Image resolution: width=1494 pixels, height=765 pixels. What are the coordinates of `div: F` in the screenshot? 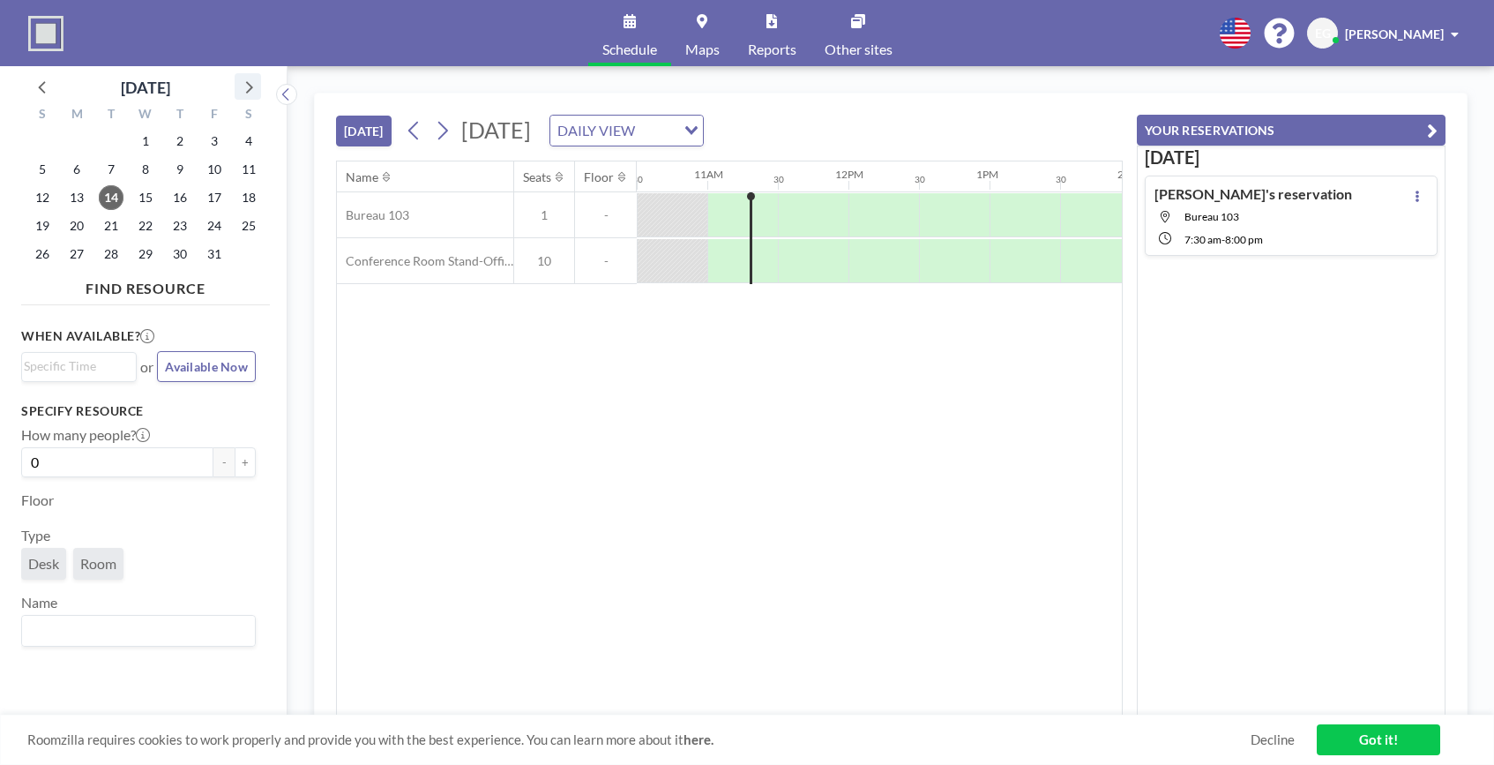 It's located at (213, 116).